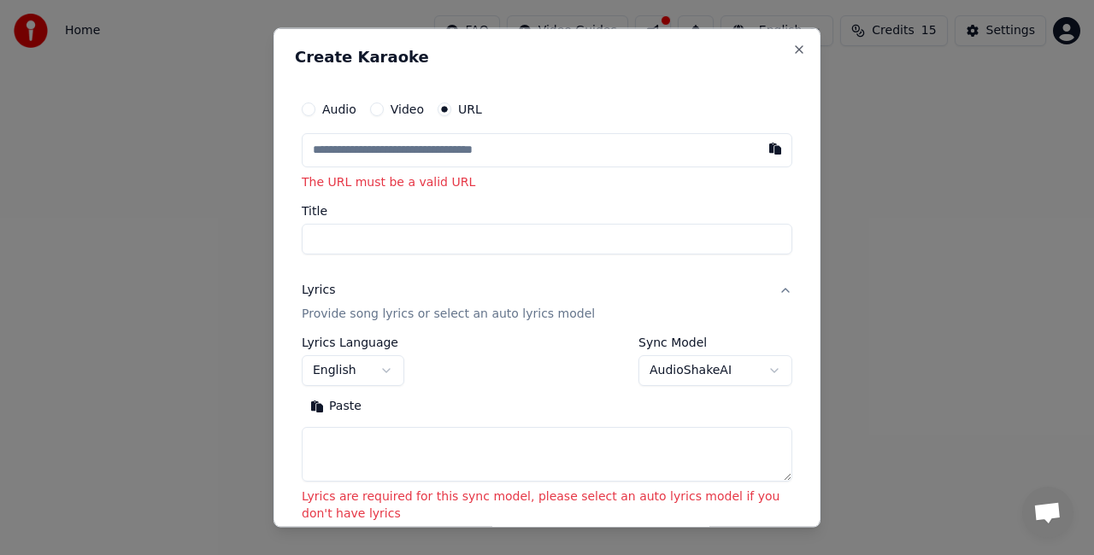 The width and height of the screenshot is (1094, 555). Describe the element at coordinates (715, 342) in the screenshot. I see `label: Sync Model` at that location.